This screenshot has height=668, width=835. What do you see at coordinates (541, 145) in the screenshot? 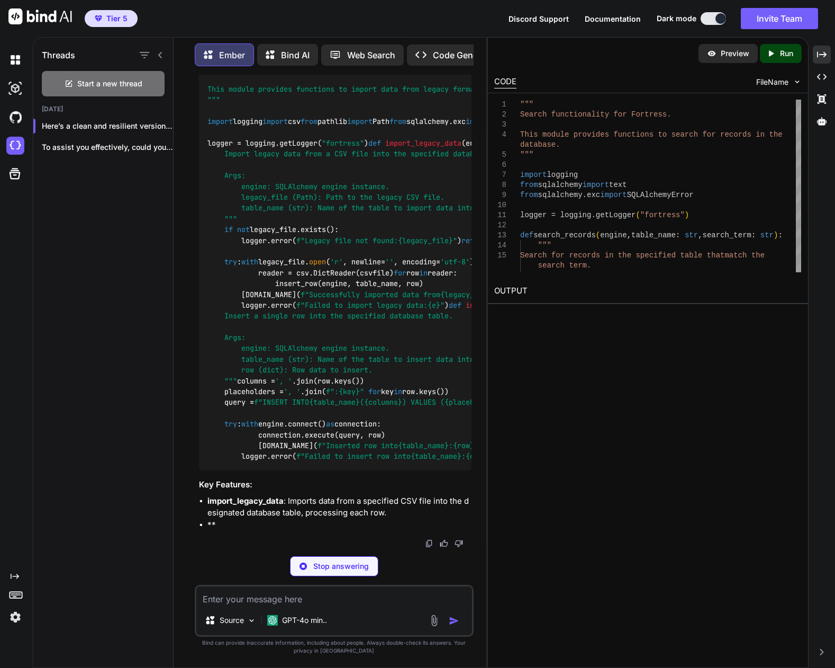
I see `span: database.` at bounding box center [541, 145].